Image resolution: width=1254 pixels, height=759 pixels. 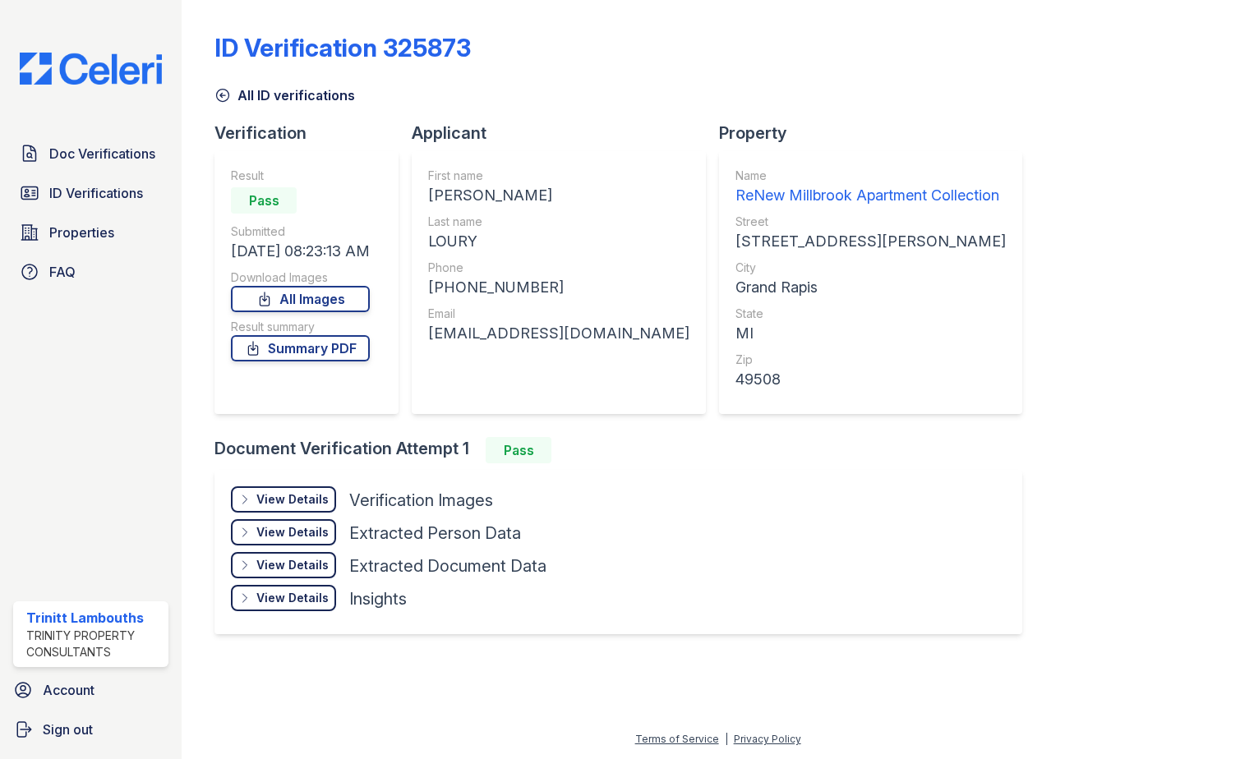 What do you see at coordinates (284, 95) in the screenshot?
I see `a: All ID verifications` at bounding box center [284, 95].